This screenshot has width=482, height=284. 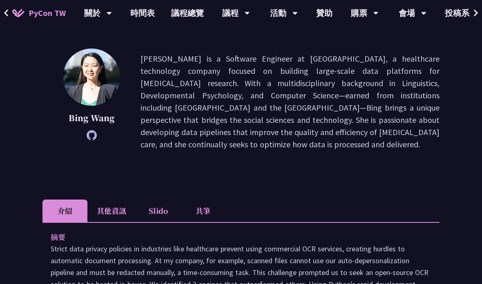 I want to click on li: Slido, so click(x=158, y=211).